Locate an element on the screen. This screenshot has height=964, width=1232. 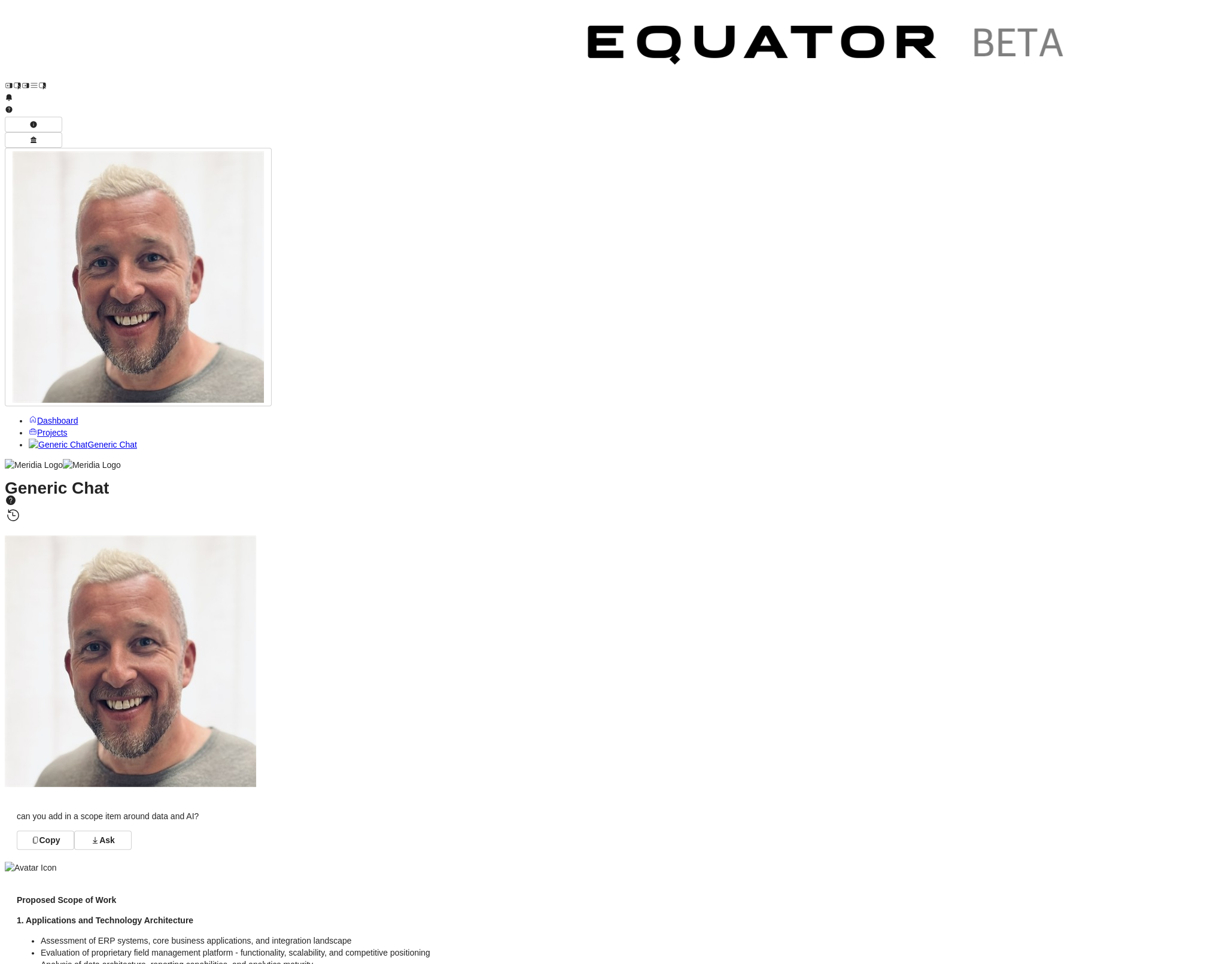
span: Copy is located at coordinates (50, 840).